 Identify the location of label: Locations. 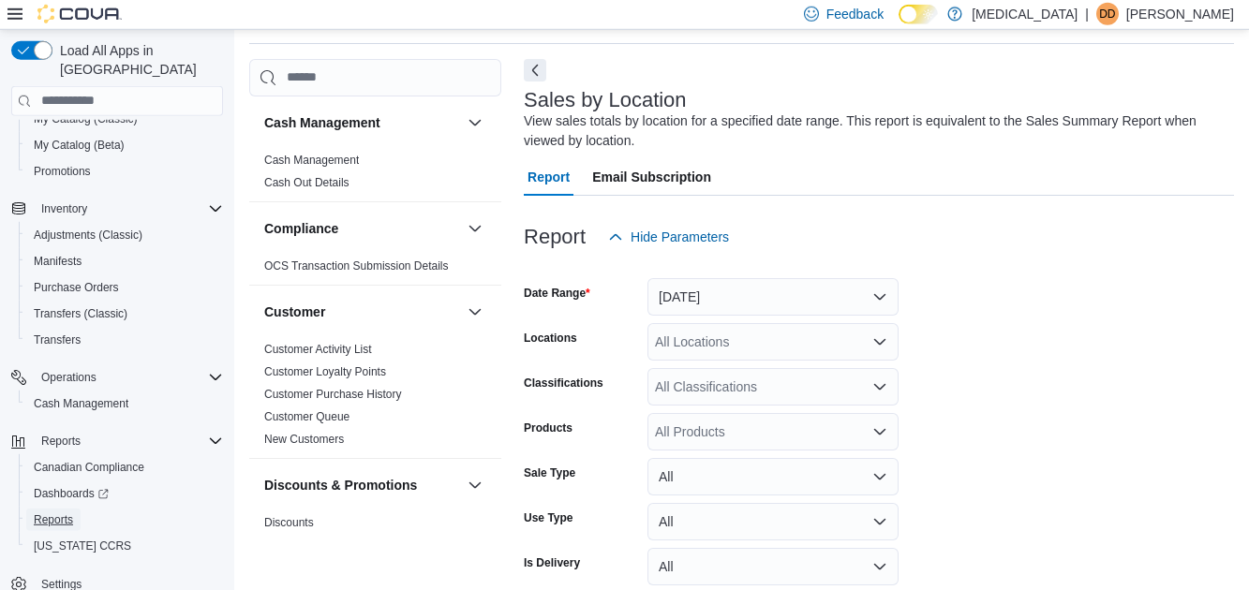
(550, 338).